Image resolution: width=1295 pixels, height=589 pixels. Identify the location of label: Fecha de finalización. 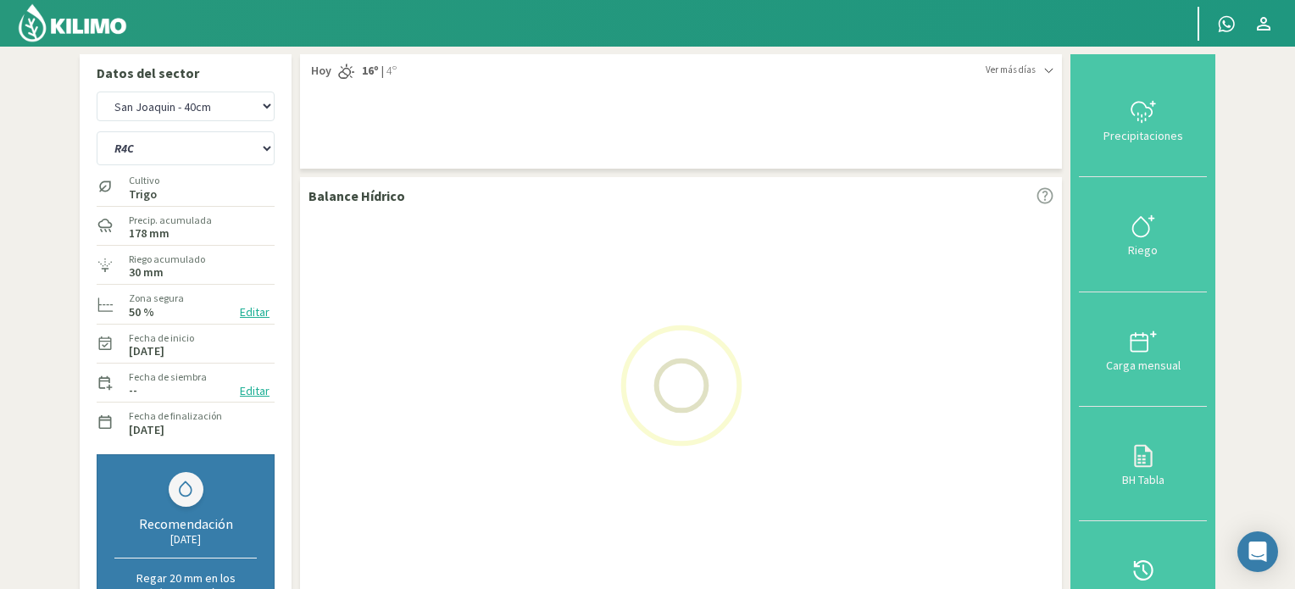
(175, 416).